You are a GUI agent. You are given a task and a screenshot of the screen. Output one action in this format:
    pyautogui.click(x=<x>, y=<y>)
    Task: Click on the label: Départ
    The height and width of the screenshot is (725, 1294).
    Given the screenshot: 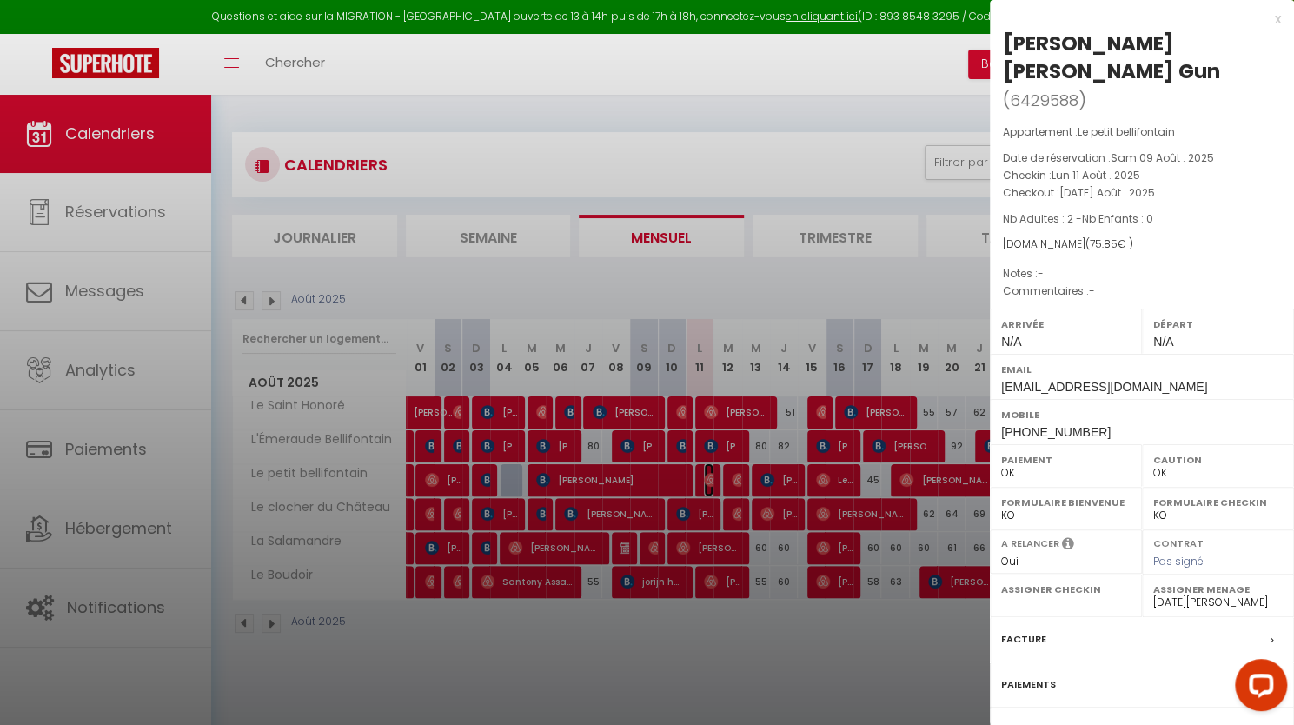 What is the action you would take?
    pyautogui.click(x=1218, y=324)
    